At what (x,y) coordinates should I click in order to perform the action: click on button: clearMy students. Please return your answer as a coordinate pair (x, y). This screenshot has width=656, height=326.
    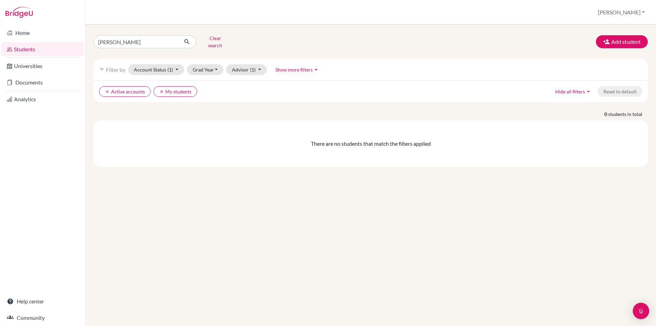
    Looking at the image, I should click on (175, 91).